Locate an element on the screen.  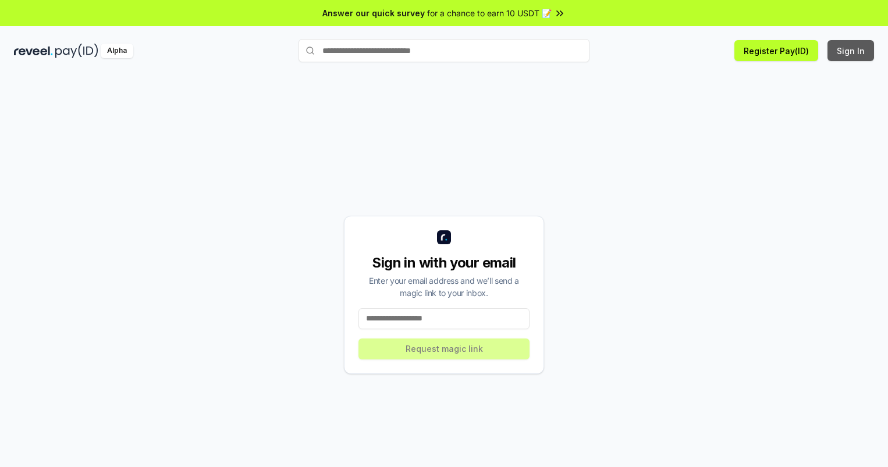
span: for a chance to earn 10 USDT 📝 is located at coordinates (490, 13).